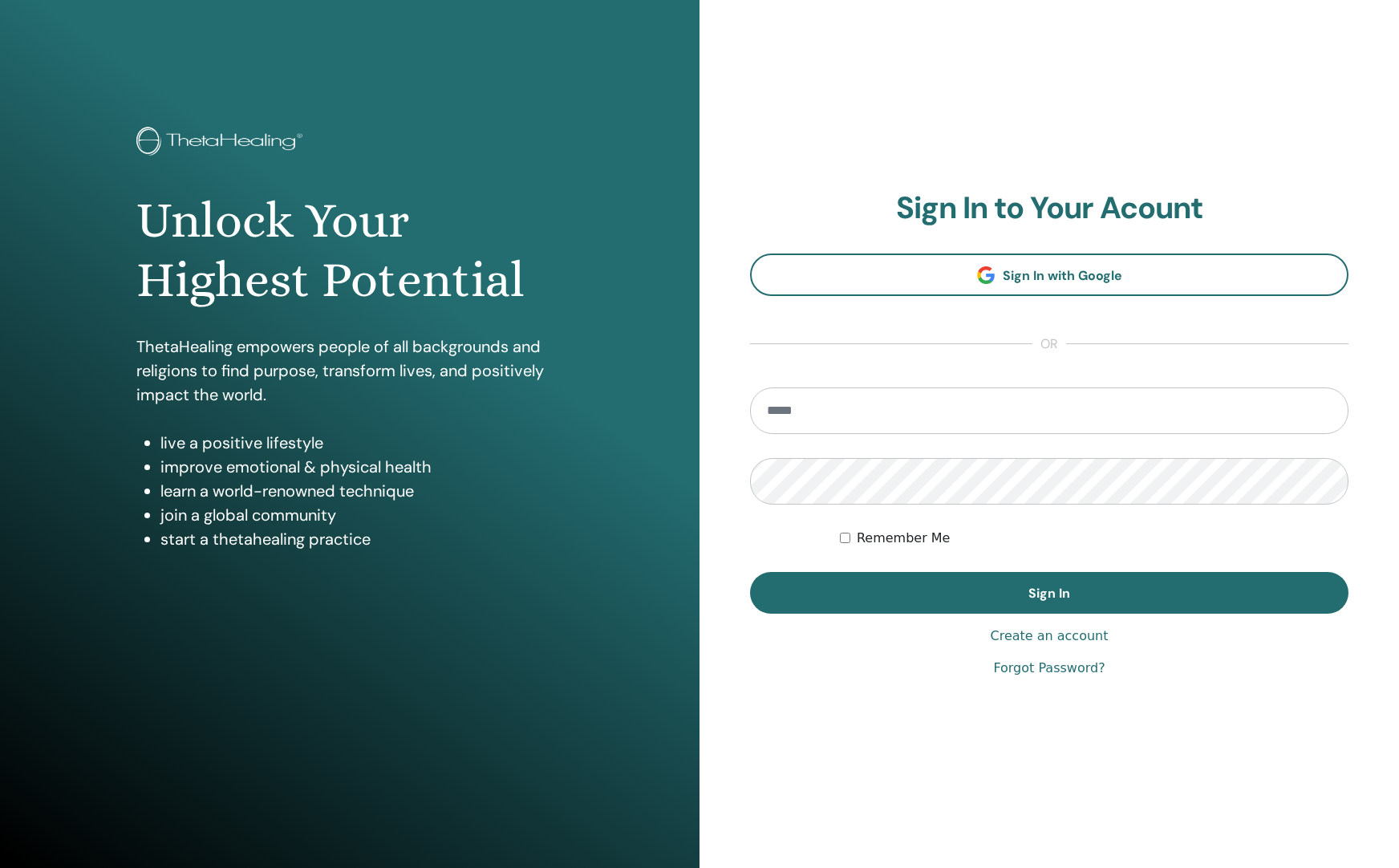 This screenshot has width=1399, height=868. Describe the element at coordinates (361, 491) in the screenshot. I see `li: learn a world-renowned technique` at that location.